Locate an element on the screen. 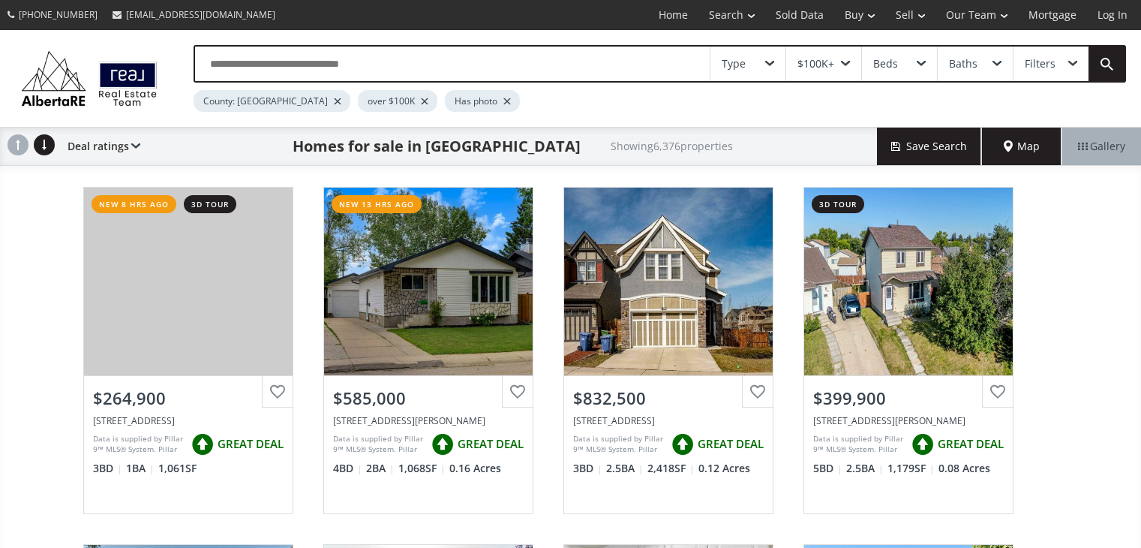  span: 5 BD is located at coordinates (828, 468).